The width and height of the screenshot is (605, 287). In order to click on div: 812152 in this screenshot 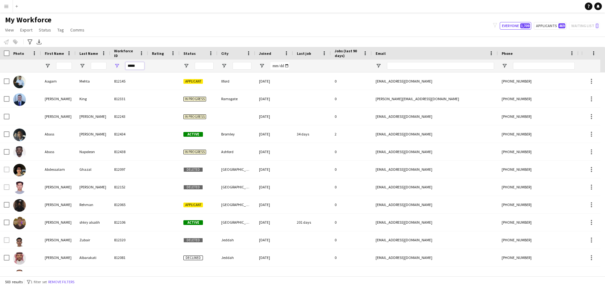, I will do `click(129, 187)`.